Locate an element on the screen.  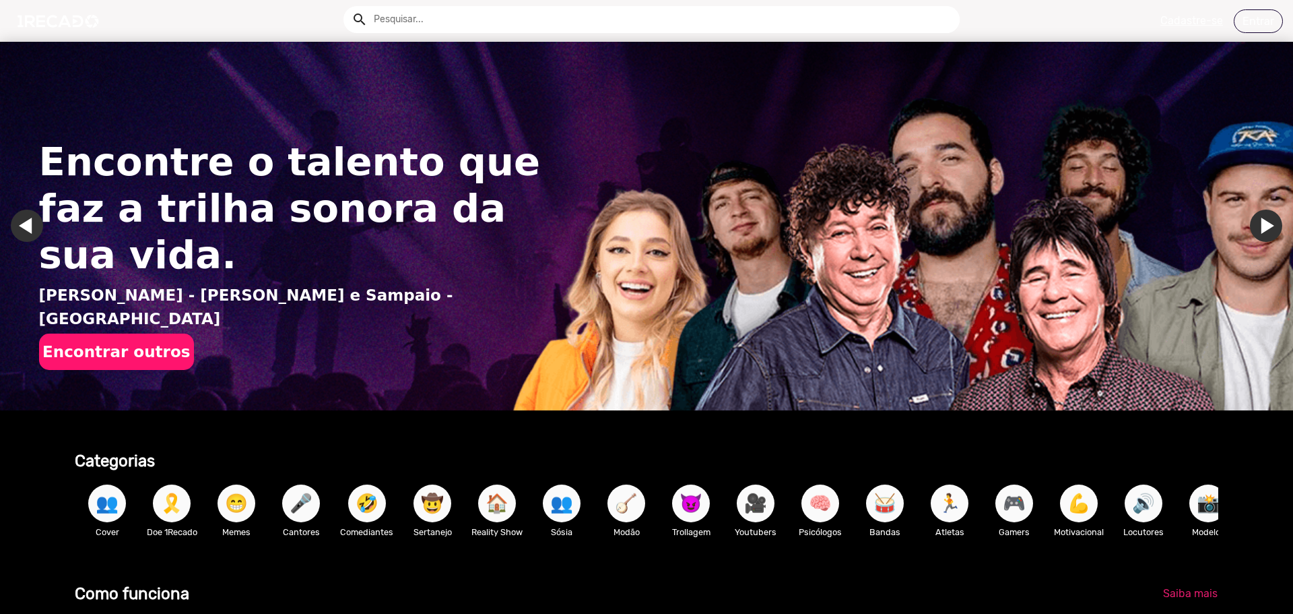
p: Psicólogos is located at coordinates (820, 531).